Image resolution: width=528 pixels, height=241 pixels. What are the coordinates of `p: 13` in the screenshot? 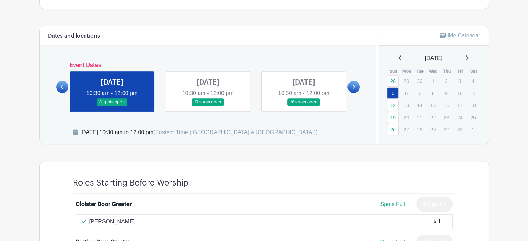 It's located at (406, 105).